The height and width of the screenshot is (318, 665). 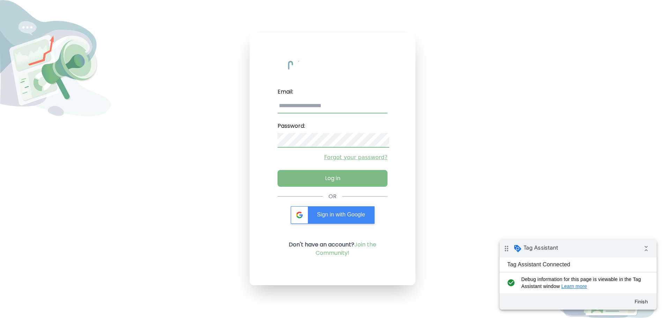 I want to click on label: Password:, so click(x=332, y=126).